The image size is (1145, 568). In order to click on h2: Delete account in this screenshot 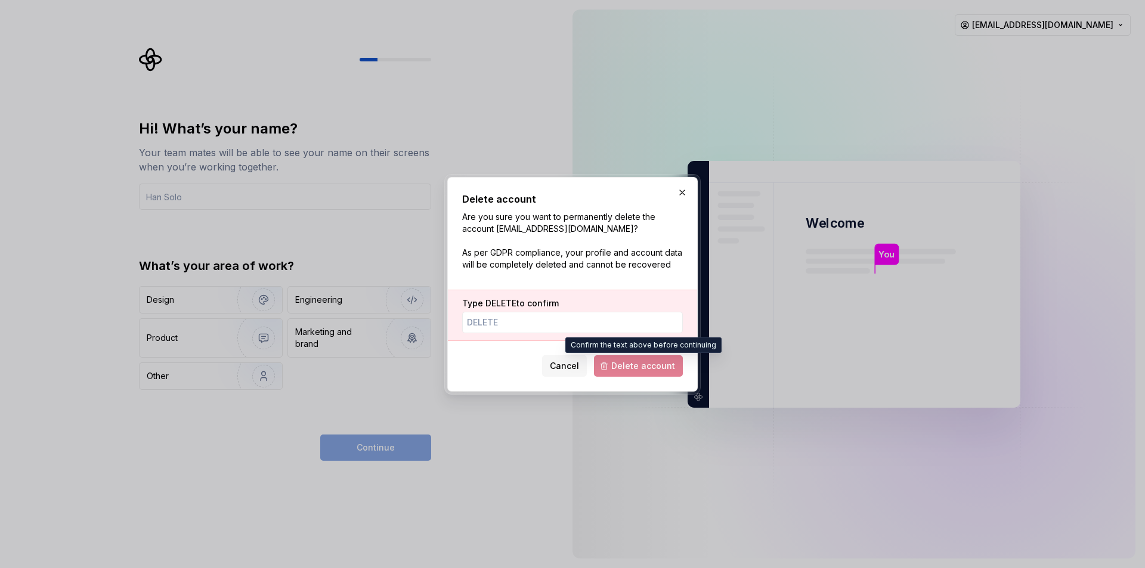, I will do `click(572, 199)`.